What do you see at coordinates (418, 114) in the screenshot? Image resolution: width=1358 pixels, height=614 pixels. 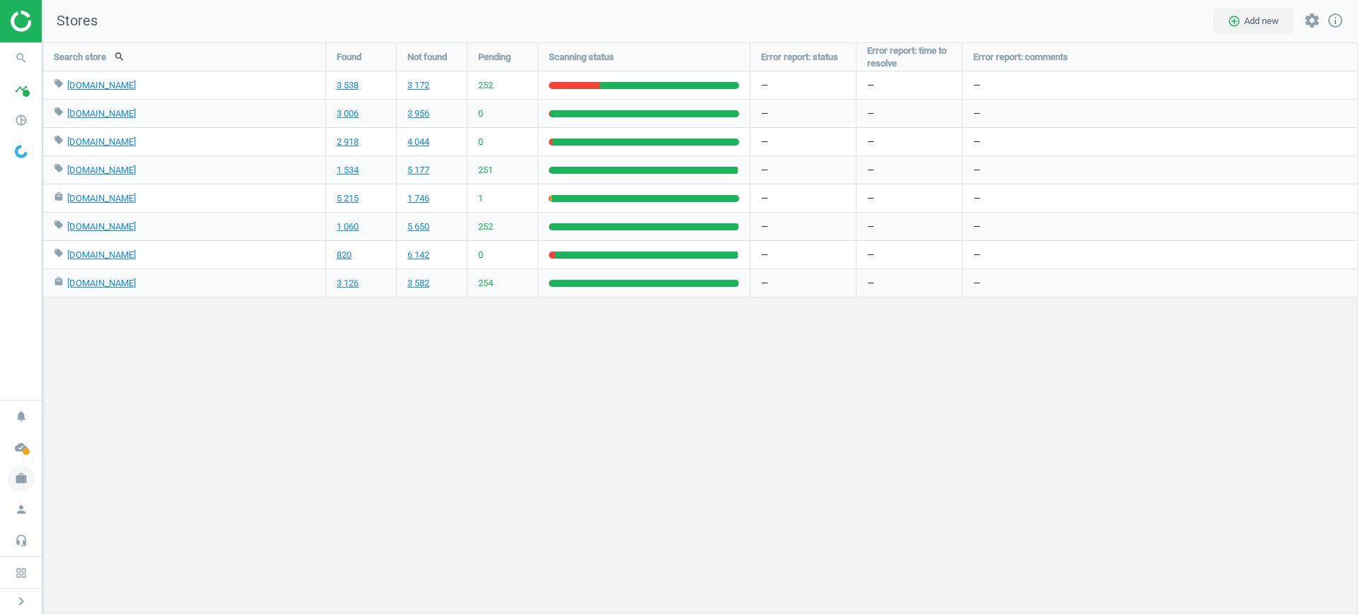 I see `a: 3 956` at bounding box center [418, 114].